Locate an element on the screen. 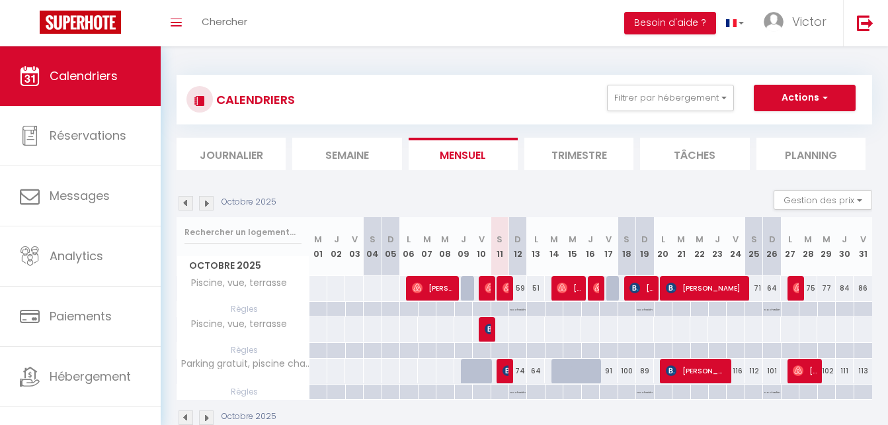 Image resolution: width=888 pixels, height=425 pixels. th: 05 is located at coordinates (390, 246).